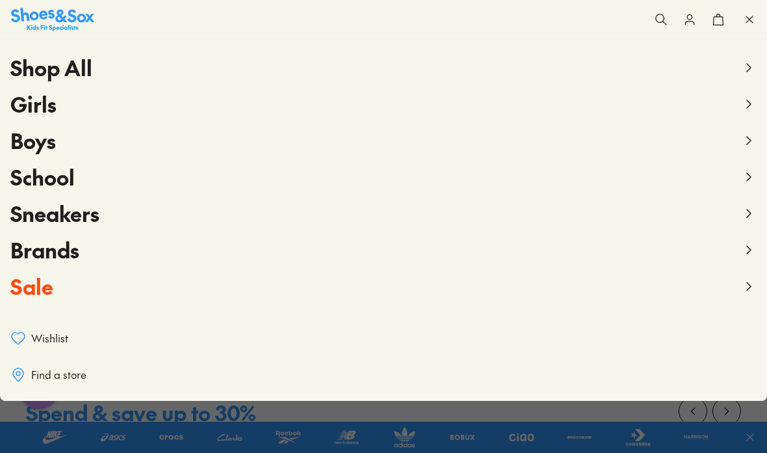 The image size is (767, 453). I want to click on span: Brands, so click(45, 249).